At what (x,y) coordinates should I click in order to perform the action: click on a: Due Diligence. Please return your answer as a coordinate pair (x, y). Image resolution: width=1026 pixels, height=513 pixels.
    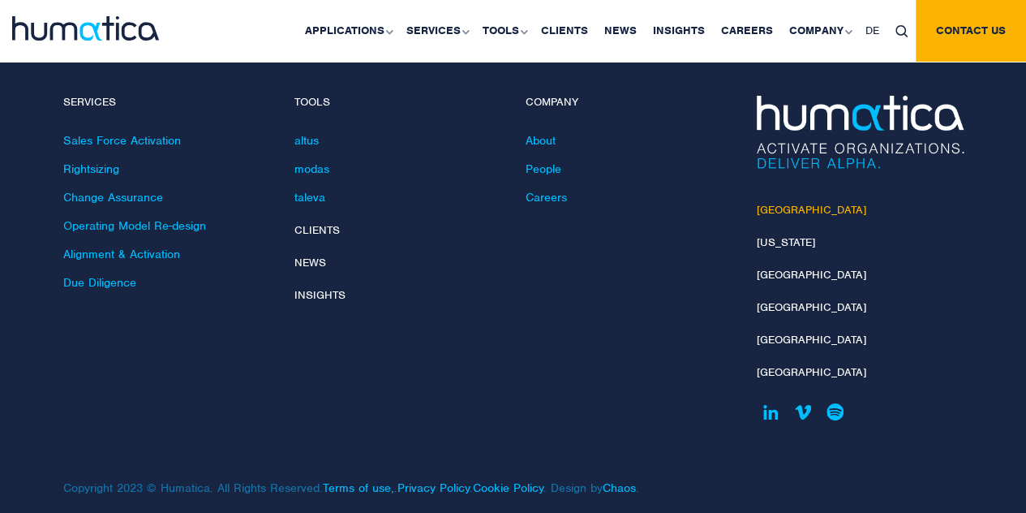
    Looking at the image, I should click on (100, 282).